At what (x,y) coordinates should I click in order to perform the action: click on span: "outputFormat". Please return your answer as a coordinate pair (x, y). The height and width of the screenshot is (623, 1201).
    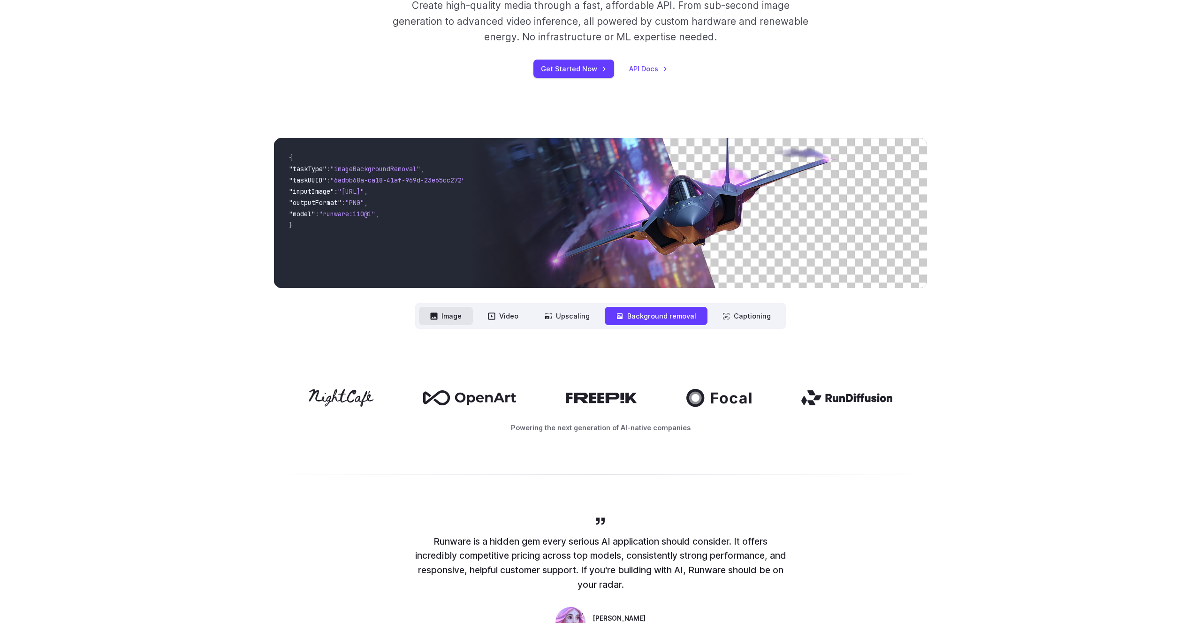
    Looking at the image, I should click on (315, 203).